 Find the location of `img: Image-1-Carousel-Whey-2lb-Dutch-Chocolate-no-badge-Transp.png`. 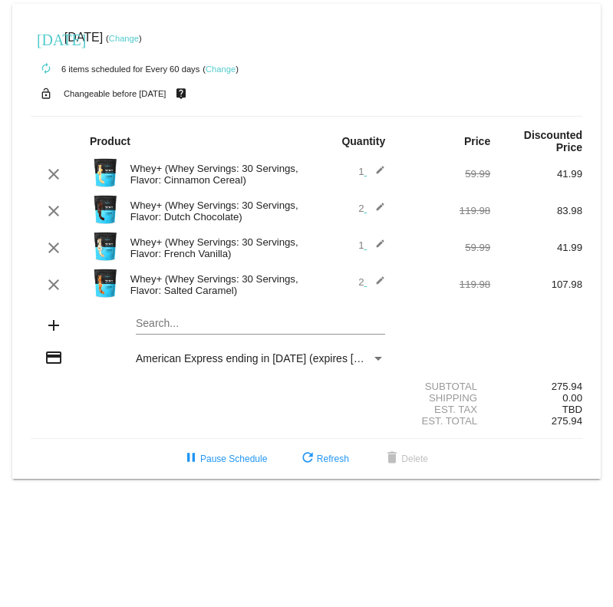

img: Image-1-Carousel-Whey-2lb-Dutch-Chocolate-no-badge-Transp.png is located at coordinates (105, 209).